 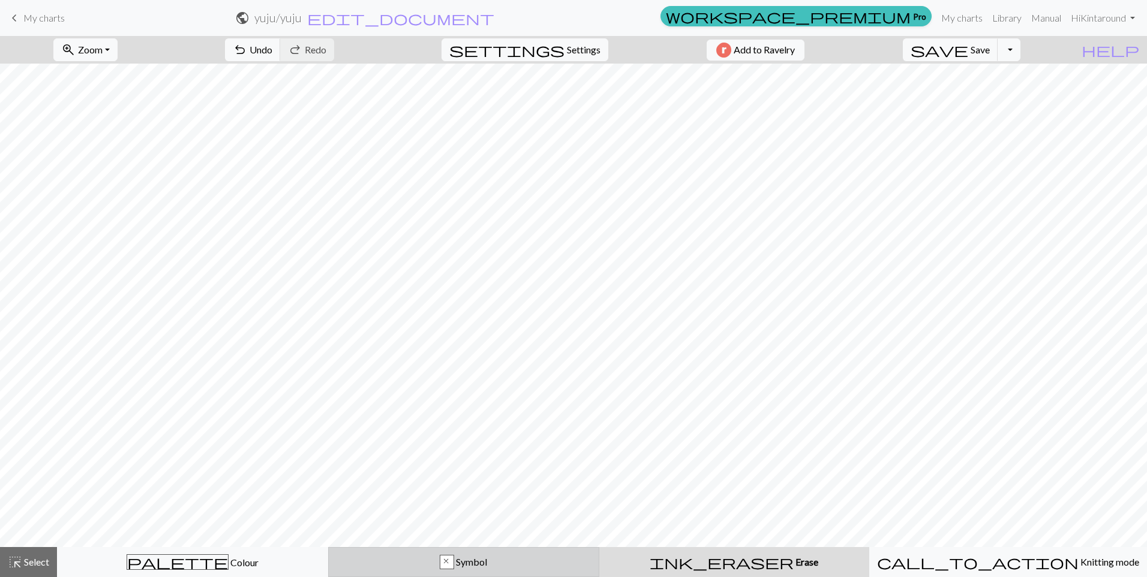 I want to click on span: Symbol, so click(x=470, y=561).